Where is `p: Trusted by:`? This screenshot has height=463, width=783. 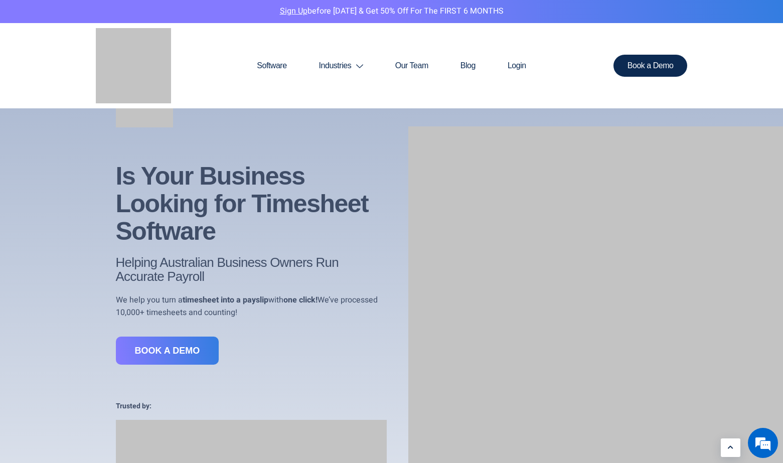 p: Trusted by: is located at coordinates (251, 406).